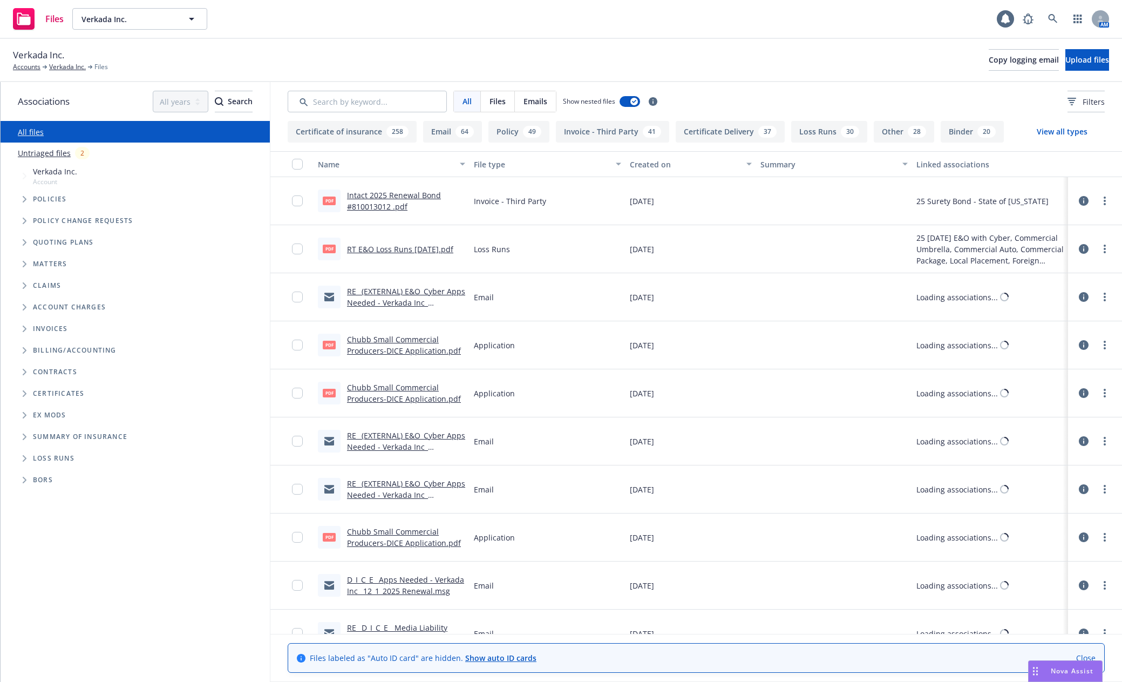 The image size is (1122, 682). What do you see at coordinates (1087, 60) in the screenshot?
I see `button: Upload files` at bounding box center [1087, 60].